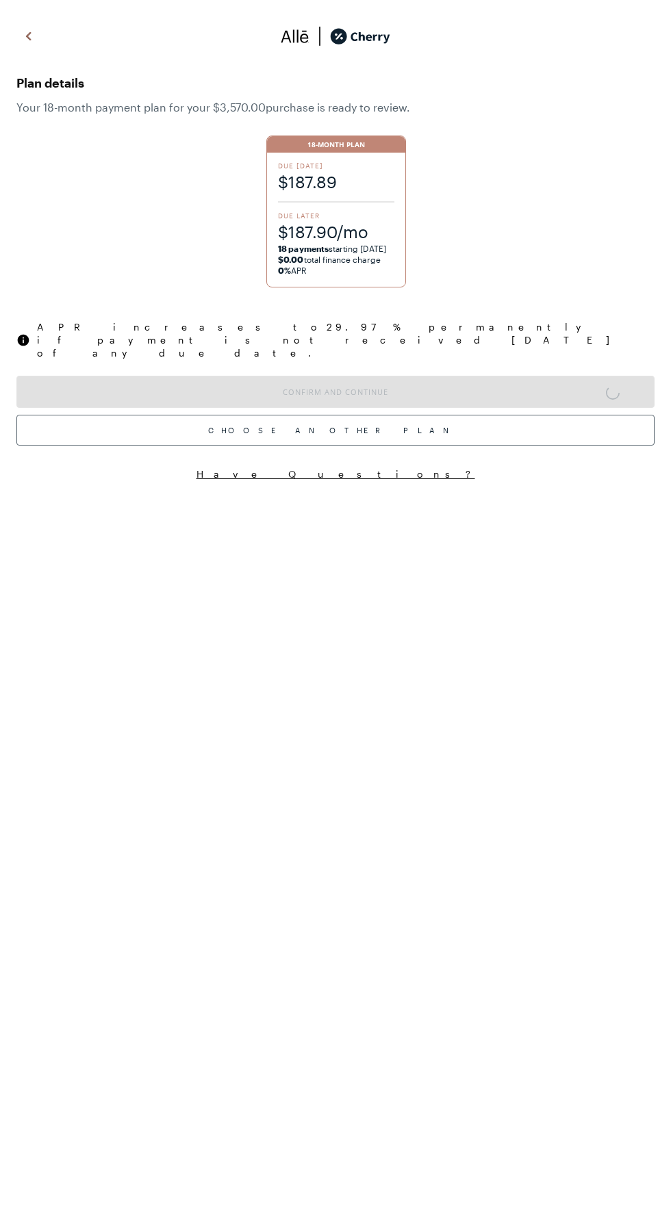  What do you see at coordinates (335, 391) in the screenshot?
I see `button: Confirm and Continue` at bounding box center [335, 391].